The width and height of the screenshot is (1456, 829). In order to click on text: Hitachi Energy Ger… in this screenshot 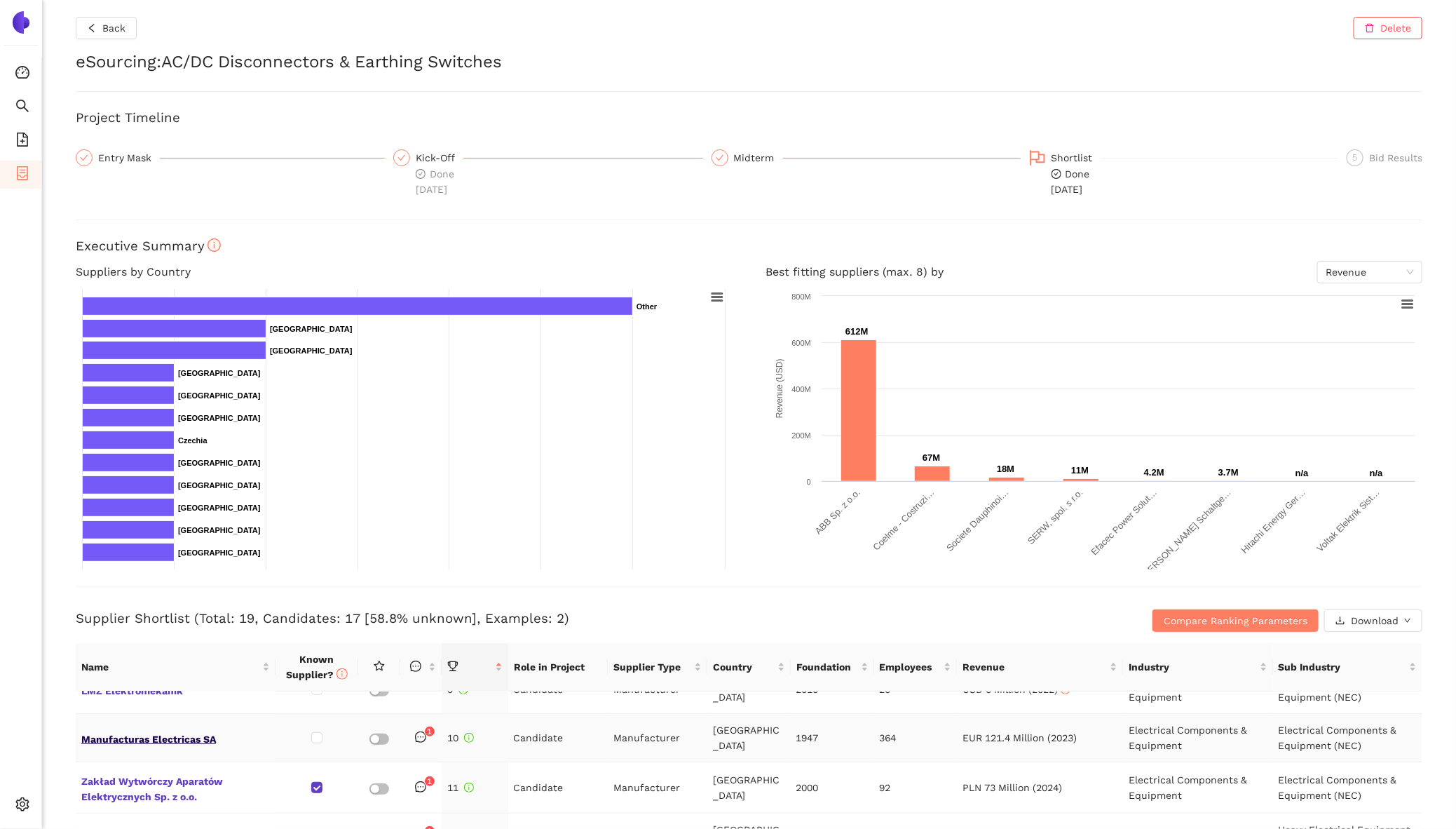, I will do `click(1272, 521)`.